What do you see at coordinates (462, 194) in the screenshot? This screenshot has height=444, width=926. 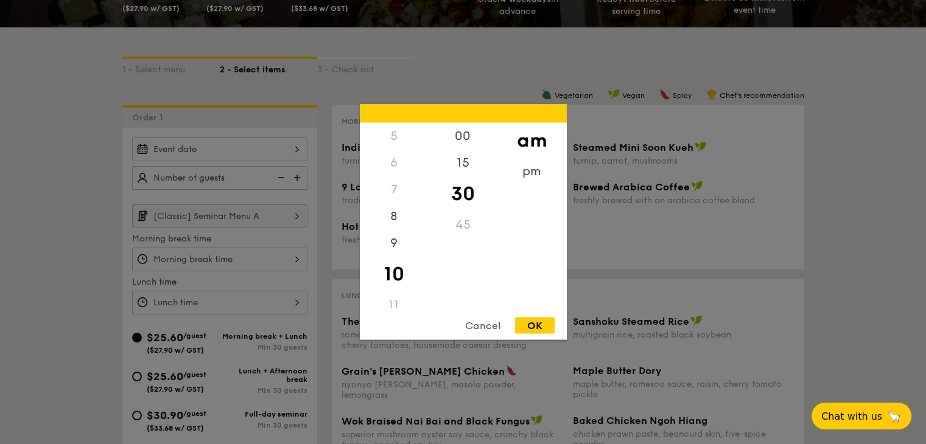 I see `div: 30` at bounding box center [462, 194].